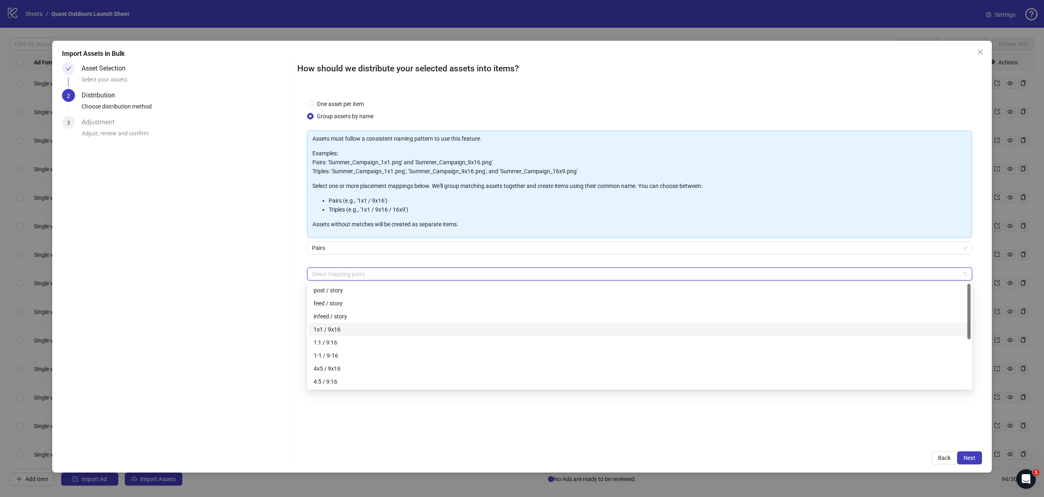 The image size is (1044, 497). What do you see at coordinates (186, 82) in the screenshot?
I see `div: Select your assets` at bounding box center [186, 82].